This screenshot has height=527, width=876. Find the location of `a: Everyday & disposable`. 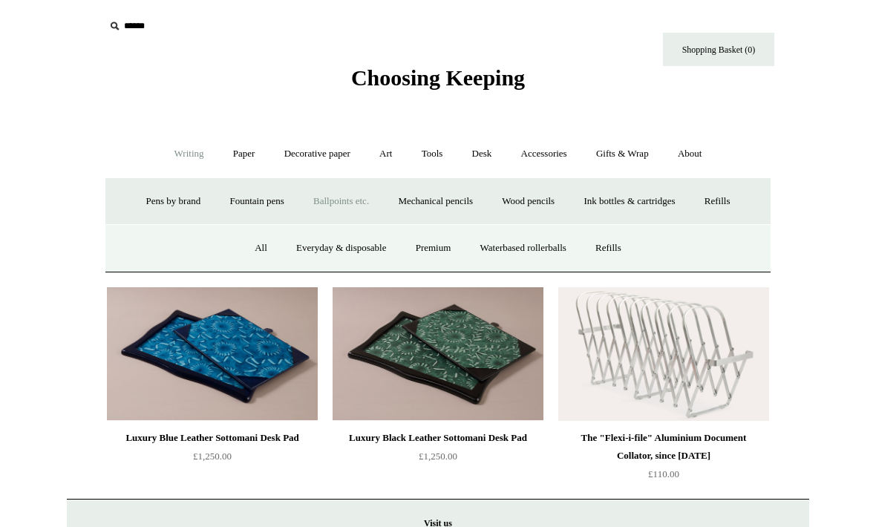

a: Everyday & disposable is located at coordinates (341, 248).